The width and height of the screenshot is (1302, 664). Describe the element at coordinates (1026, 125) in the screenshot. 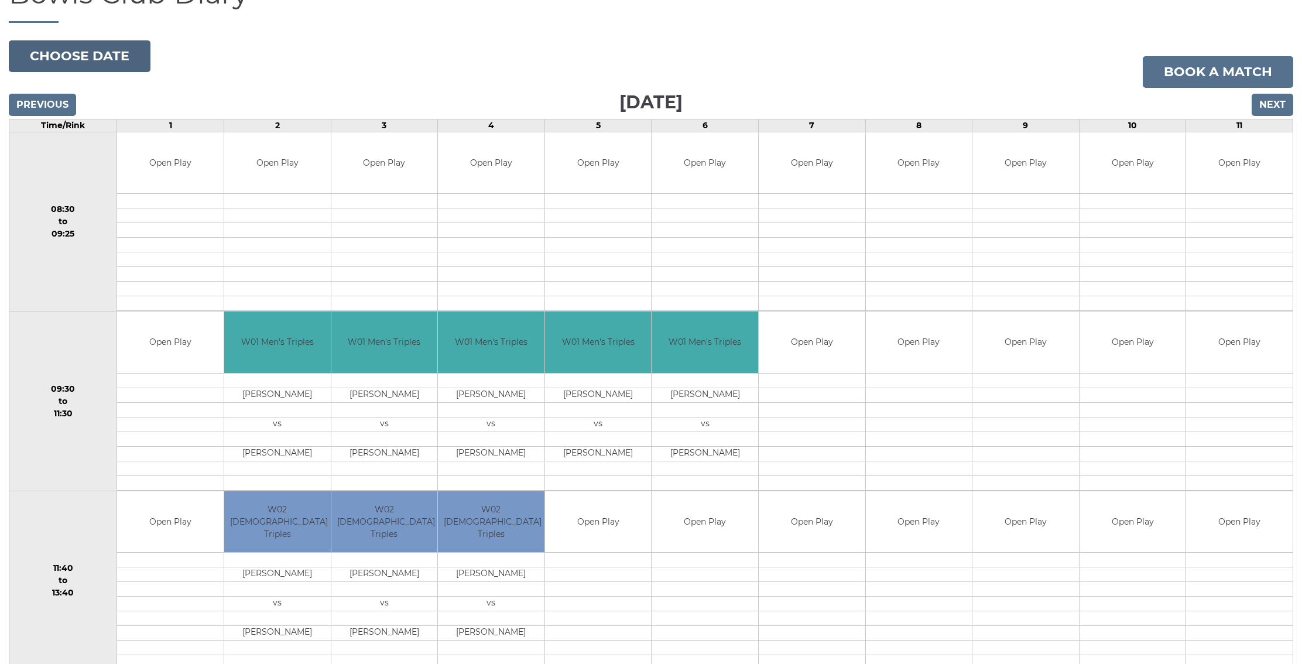

I see `td: 9` at that location.